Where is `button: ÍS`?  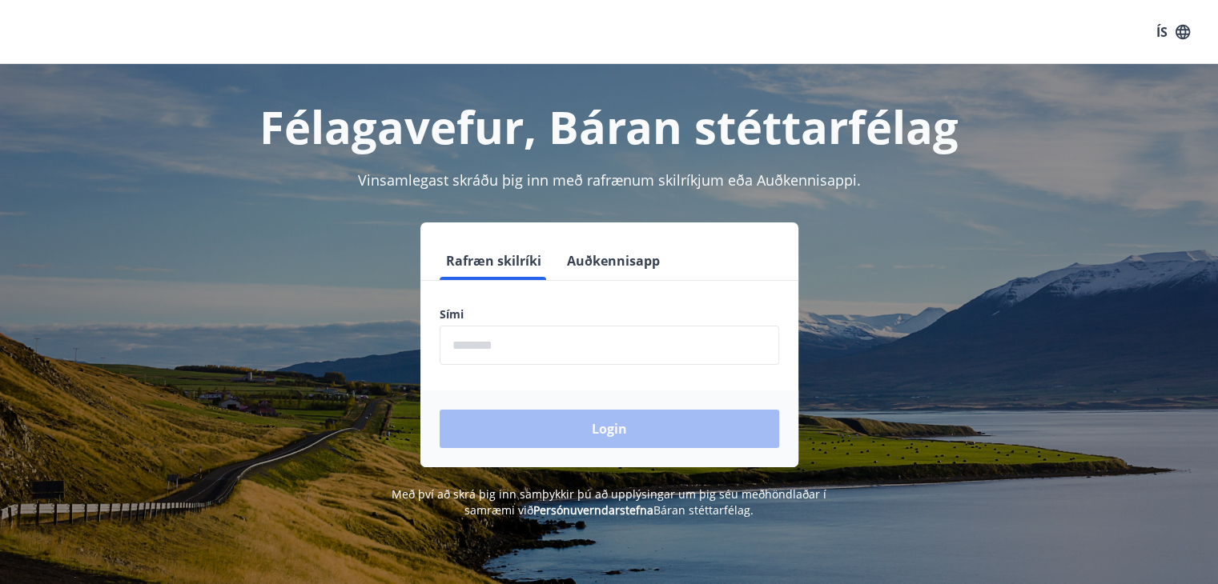 button: ÍS is located at coordinates (1173, 32).